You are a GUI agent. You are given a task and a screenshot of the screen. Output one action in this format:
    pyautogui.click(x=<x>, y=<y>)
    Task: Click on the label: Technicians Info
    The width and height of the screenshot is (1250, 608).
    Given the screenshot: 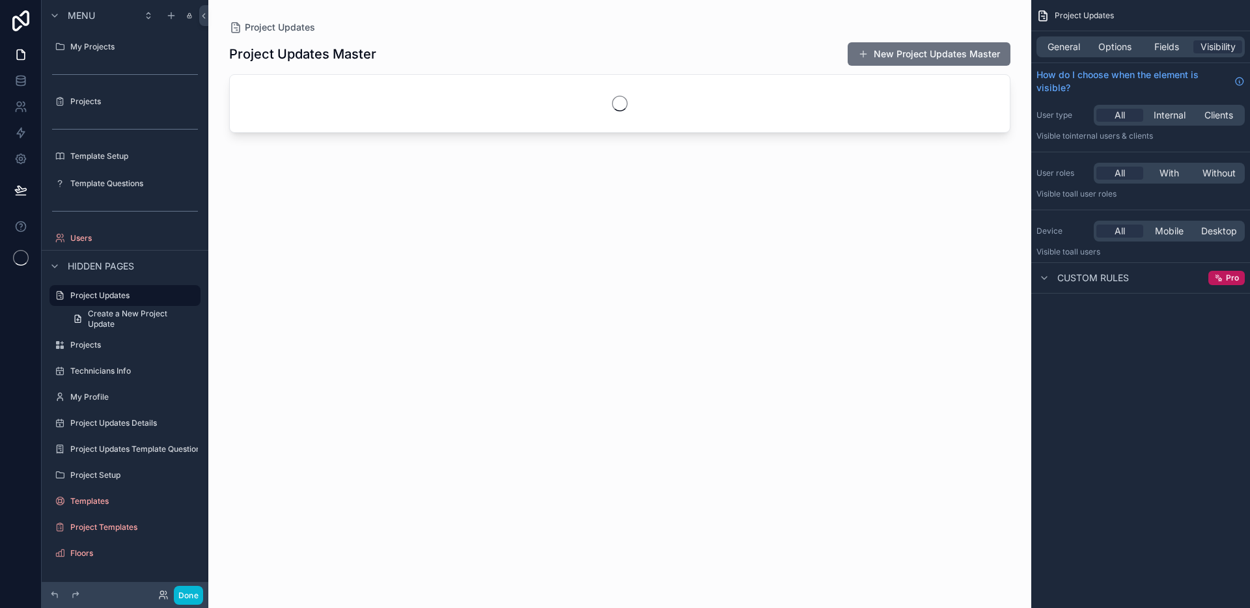 What is the action you would take?
    pyautogui.click(x=134, y=371)
    